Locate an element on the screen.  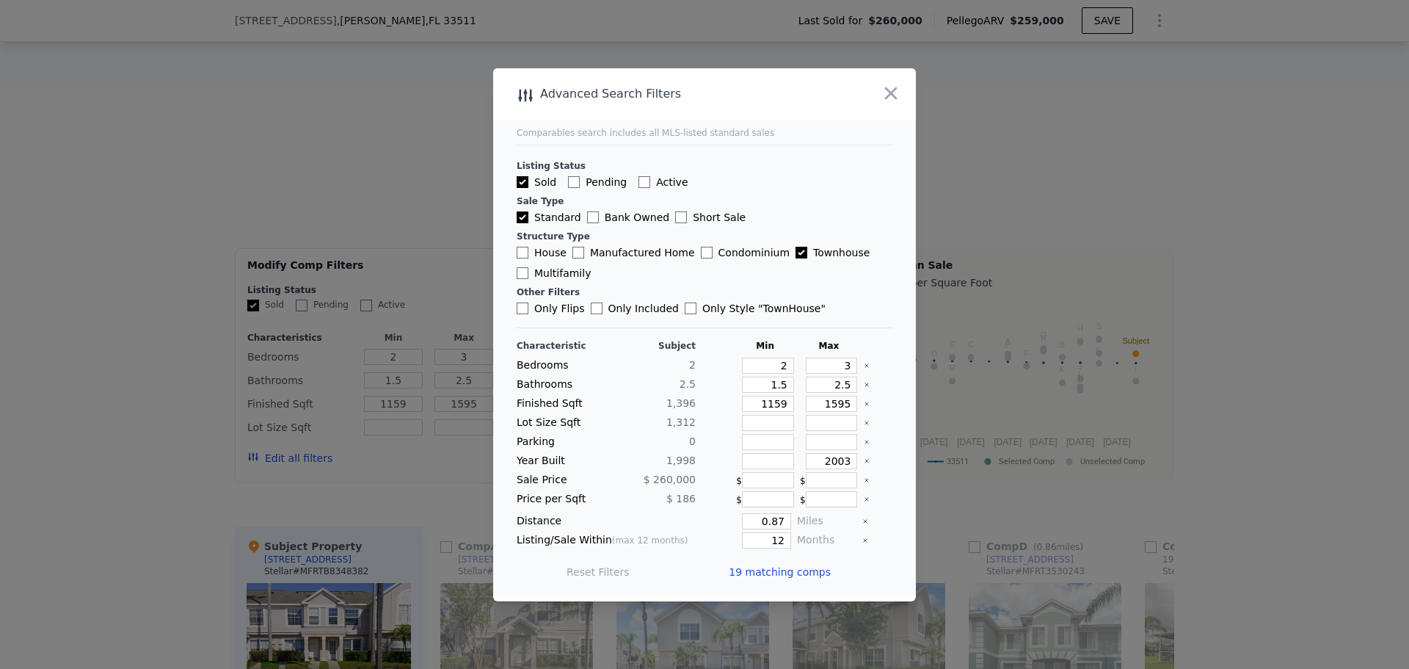
input: Active is located at coordinates (644, 182).